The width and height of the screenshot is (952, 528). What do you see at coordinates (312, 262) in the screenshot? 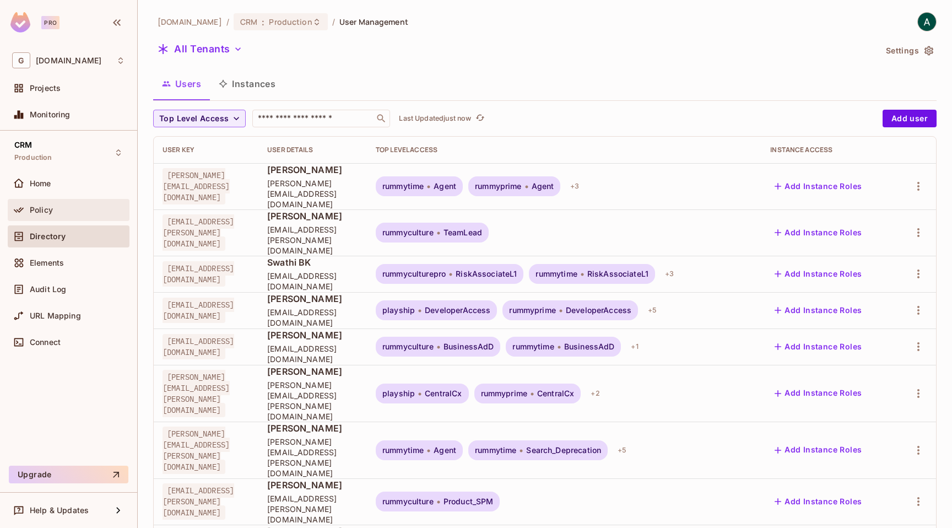
I see `span: Swathi BK` at bounding box center [312, 262].